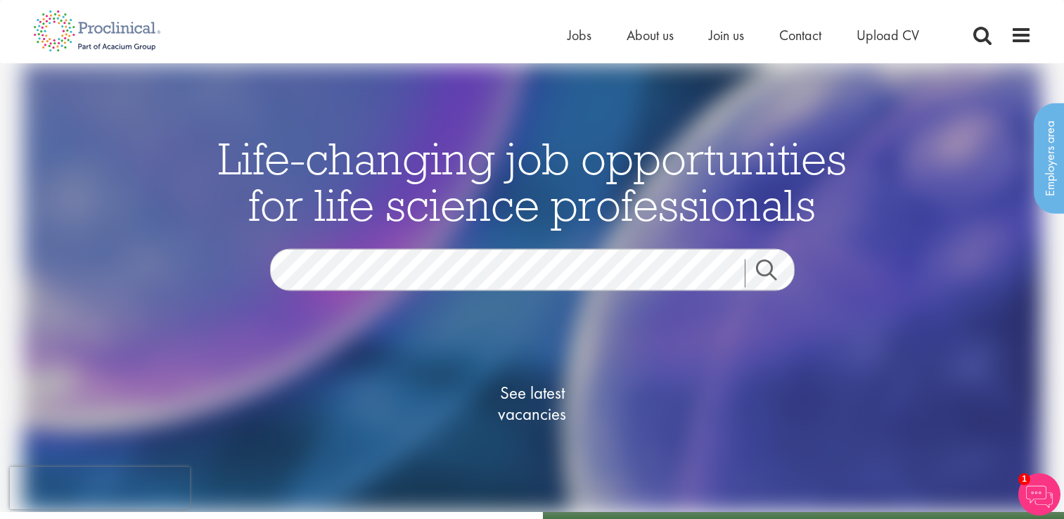 This screenshot has width=1064, height=519. What do you see at coordinates (800, 35) in the screenshot?
I see `span: Contact` at bounding box center [800, 35].